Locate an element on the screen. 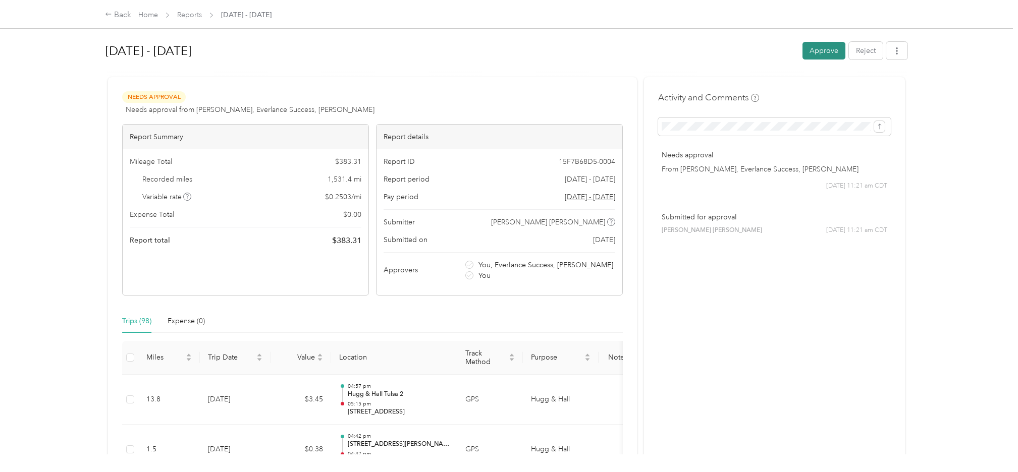 The image size is (1018, 472). span: Variable rate is located at coordinates (167, 197).